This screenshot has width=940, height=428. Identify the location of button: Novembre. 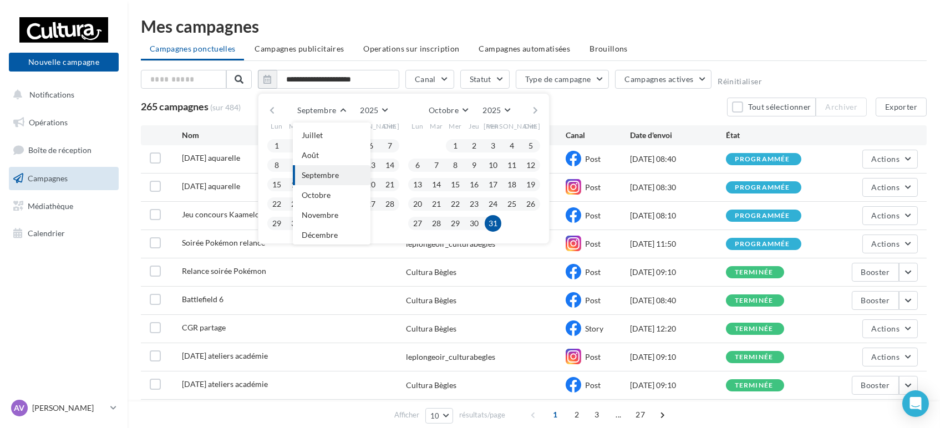
(332, 215).